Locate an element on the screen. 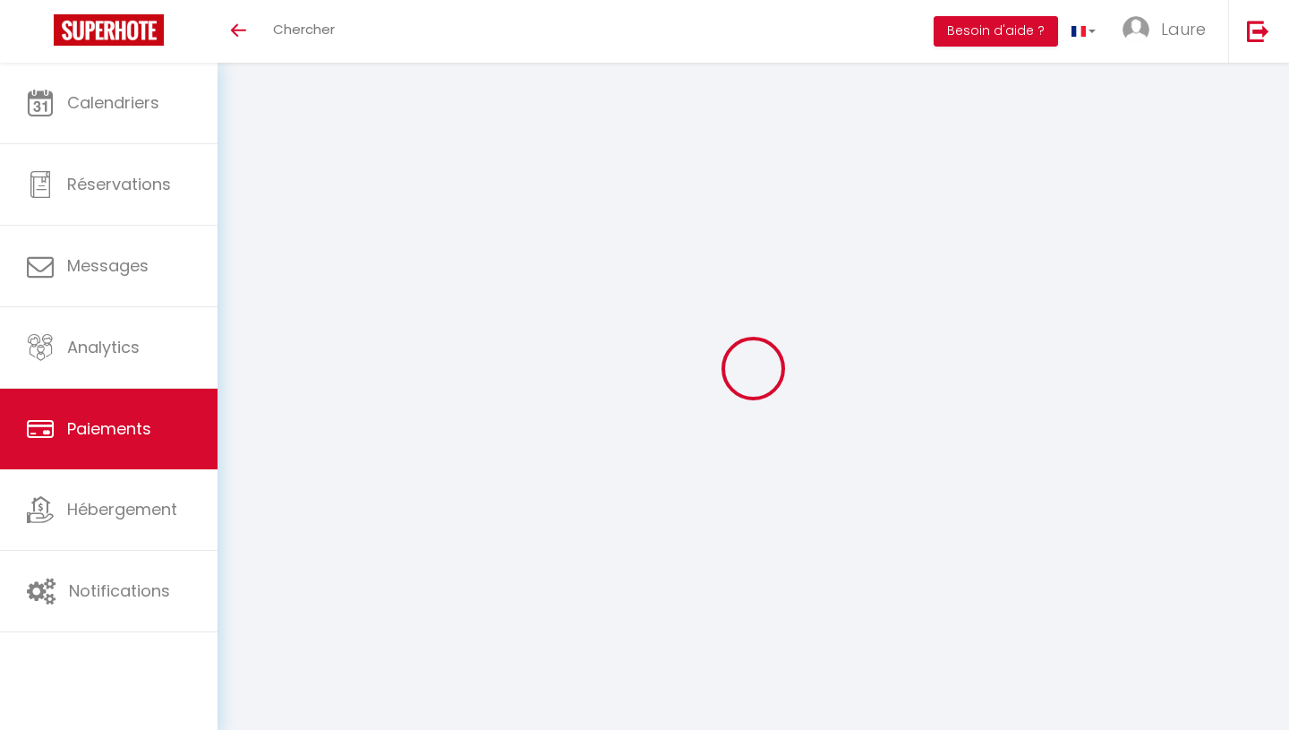  span: Calendriers is located at coordinates (113, 102).